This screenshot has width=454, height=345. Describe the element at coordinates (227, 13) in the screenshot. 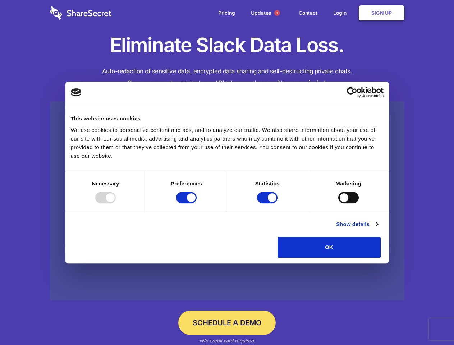

I see `a: Pricing` at that location.